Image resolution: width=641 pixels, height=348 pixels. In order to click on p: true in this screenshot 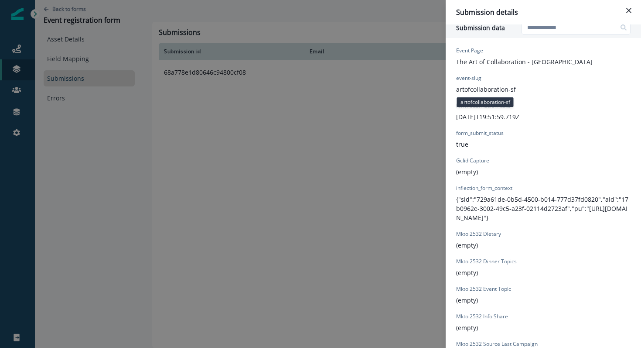, I will do `click(462, 144)`.